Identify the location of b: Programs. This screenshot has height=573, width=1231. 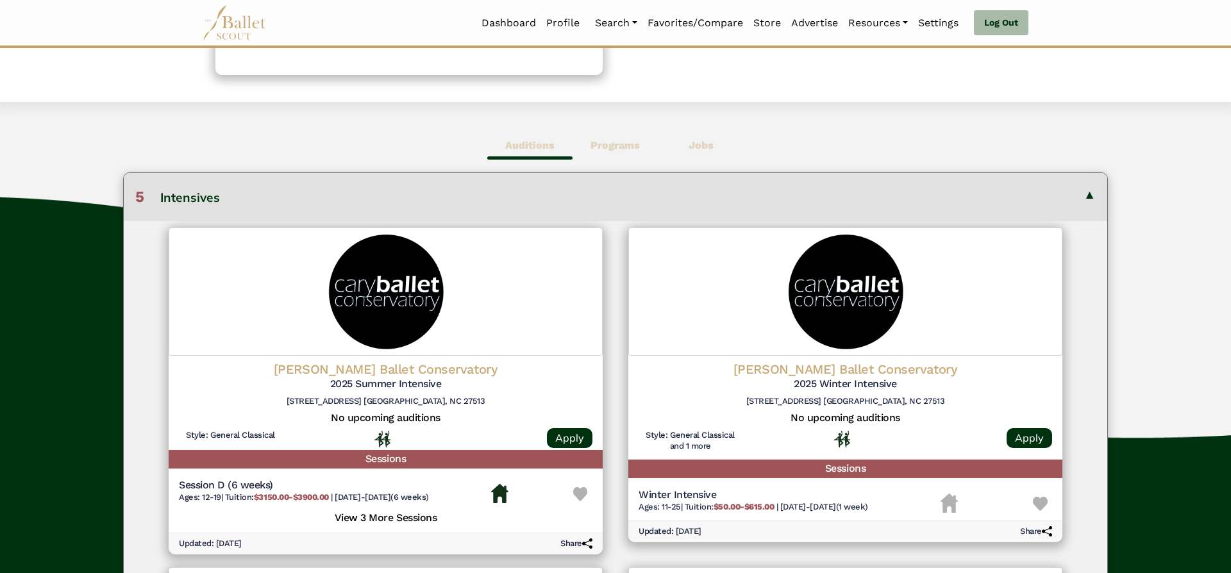
(615, 145).